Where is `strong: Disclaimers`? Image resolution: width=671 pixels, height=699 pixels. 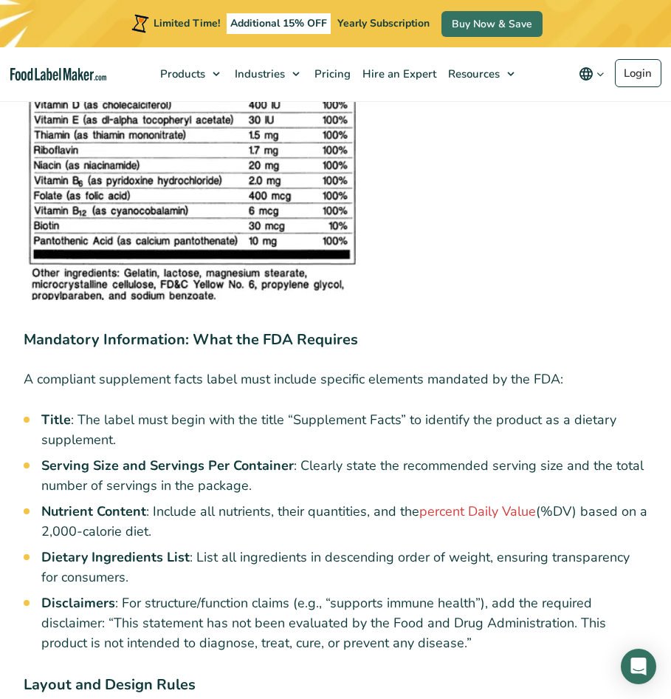
strong: Disclaimers is located at coordinates (78, 603).